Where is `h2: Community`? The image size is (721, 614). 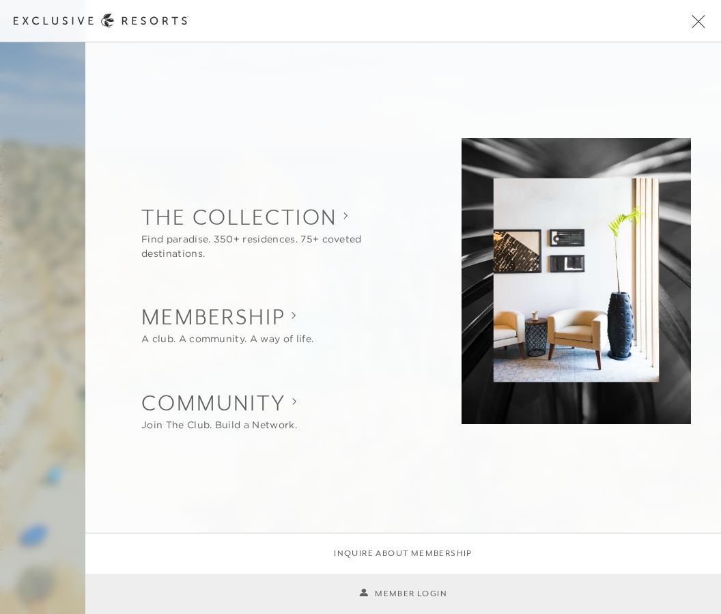 h2: Community is located at coordinates (219, 403).